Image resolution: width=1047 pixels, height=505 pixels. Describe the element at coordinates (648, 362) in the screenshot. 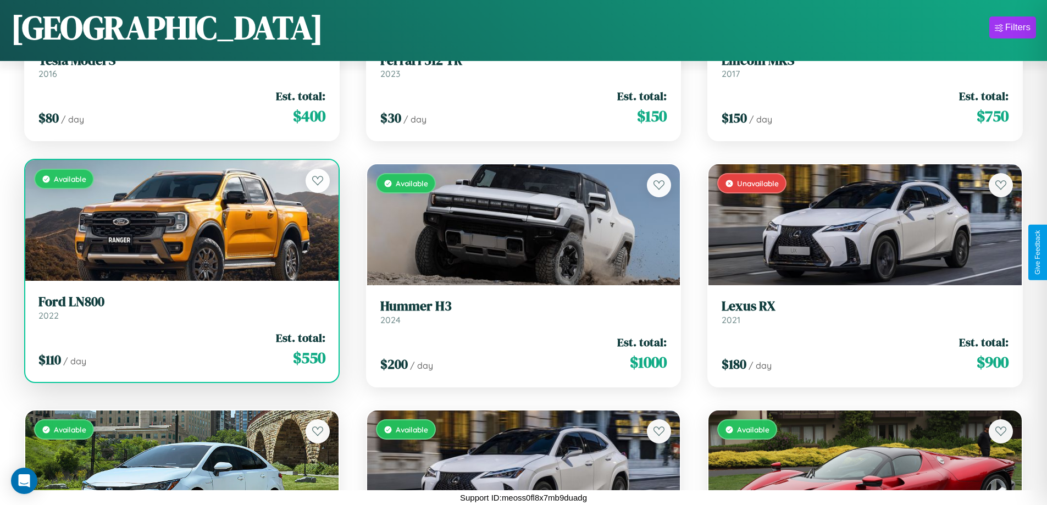

I see `span: $ 1000` at that location.